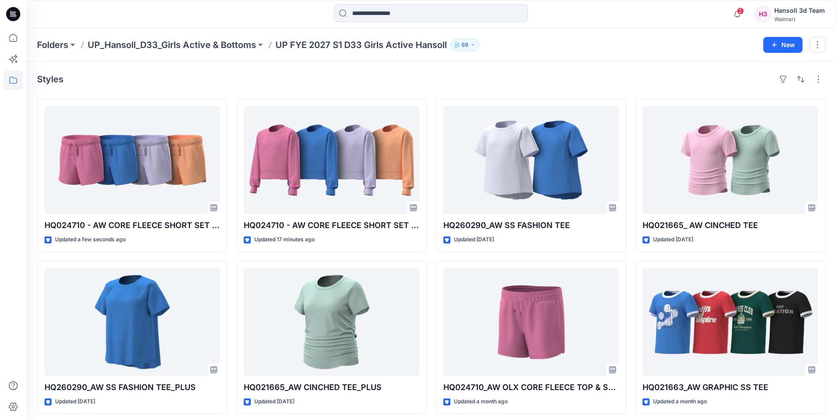  What do you see at coordinates (730, 226) in the screenshot?
I see `p: HQ021665_ AW CINCHED TEE` at bounding box center [730, 226].